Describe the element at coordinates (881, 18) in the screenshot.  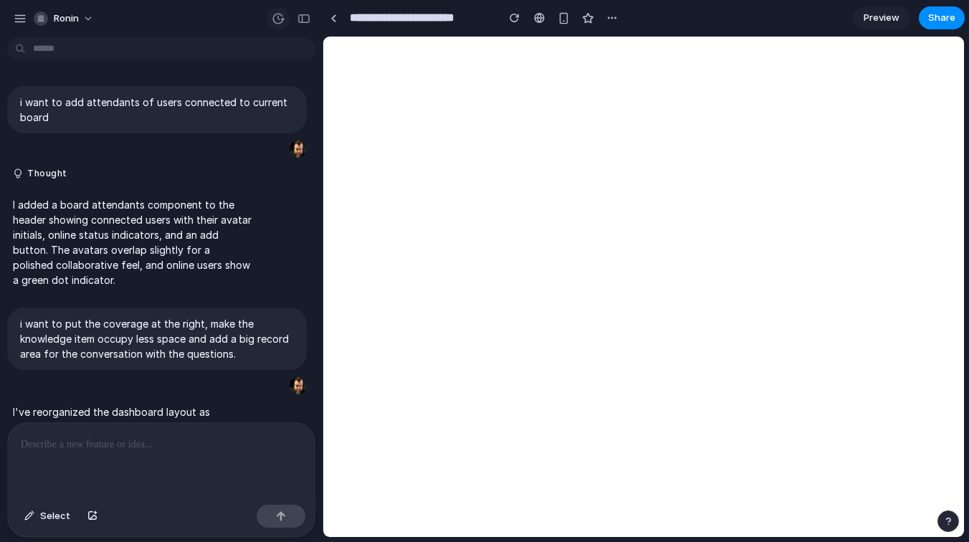
I see `span: Preview` at that location.